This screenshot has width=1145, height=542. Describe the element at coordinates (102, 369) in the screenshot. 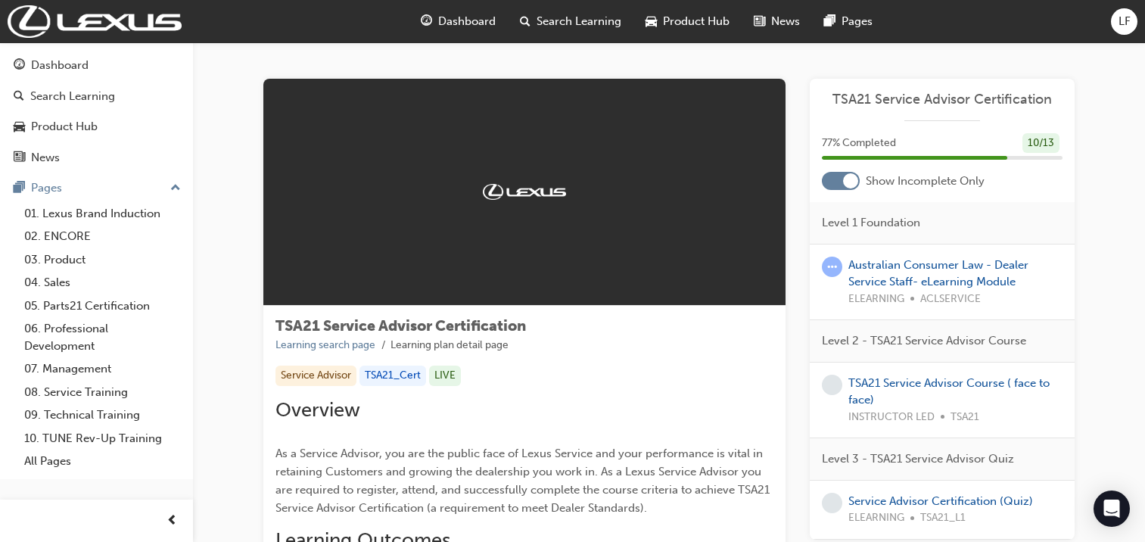

I see `a: 07. Management` at that location.